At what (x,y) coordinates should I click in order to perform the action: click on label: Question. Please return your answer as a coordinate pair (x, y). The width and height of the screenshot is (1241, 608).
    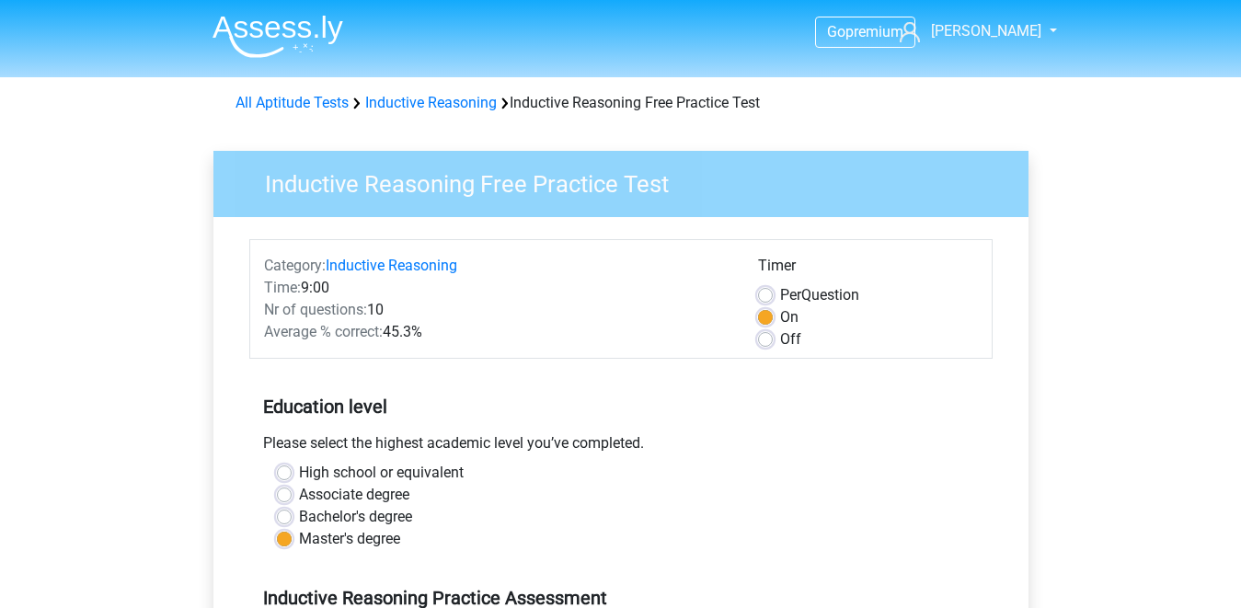
    Looking at the image, I should click on (819, 295).